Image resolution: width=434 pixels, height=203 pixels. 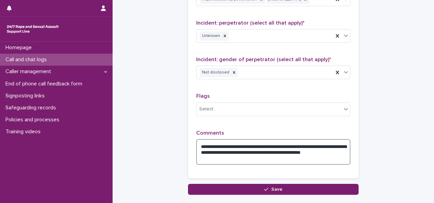 I want to click on div: Not disclosed, so click(x=215, y=72).